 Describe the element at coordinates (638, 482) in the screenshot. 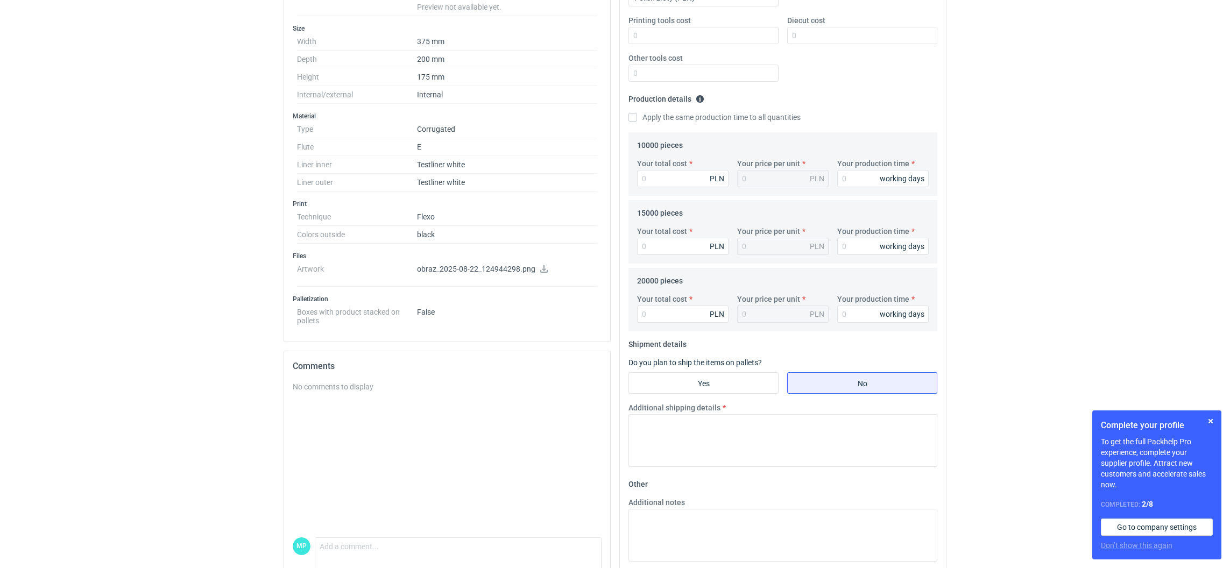

I see `legend: Other` at that location.